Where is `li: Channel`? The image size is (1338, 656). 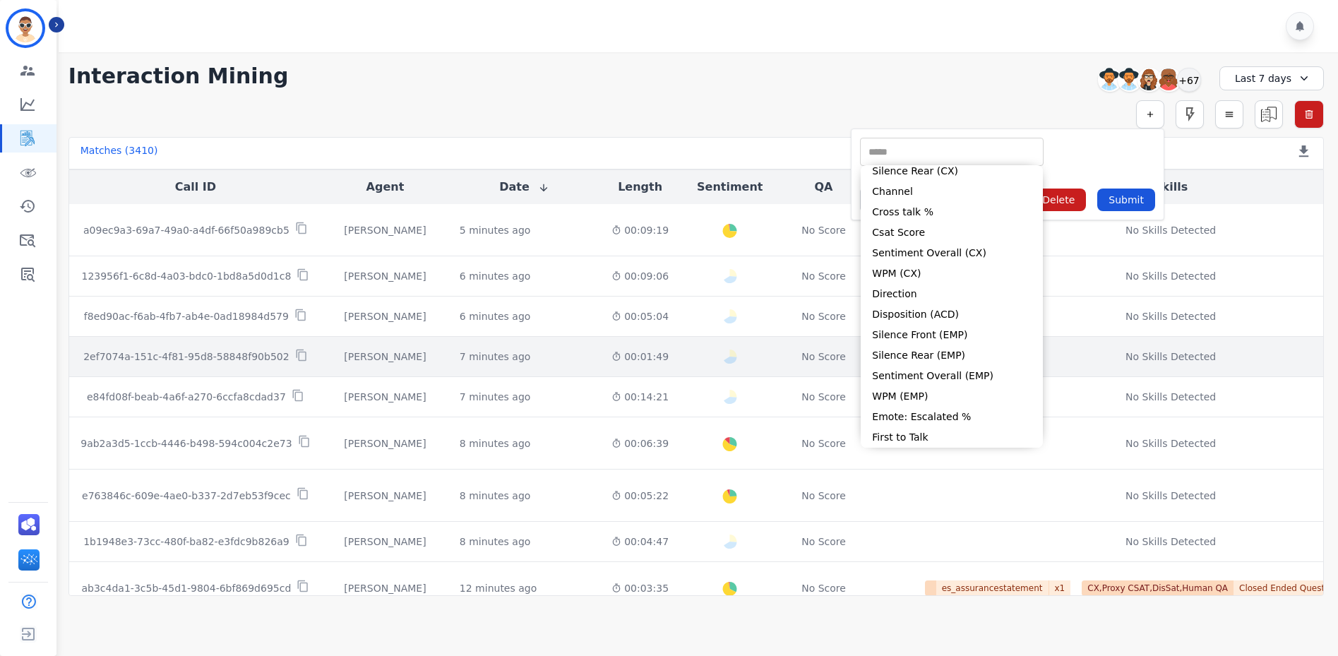
li: Channel is located at coordinates (952, 191).